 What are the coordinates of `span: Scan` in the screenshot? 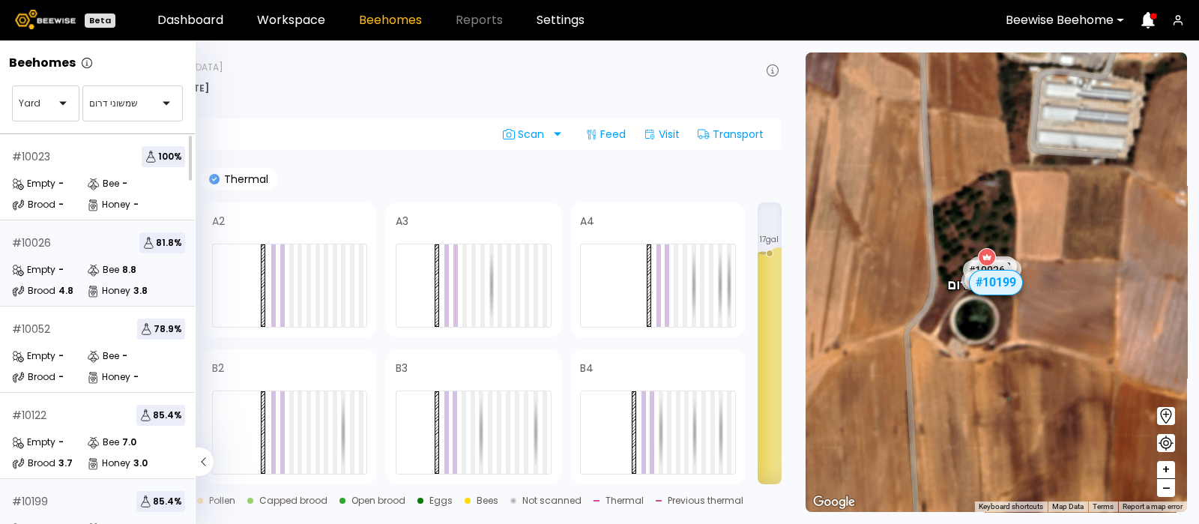 It's located at (526, 134).